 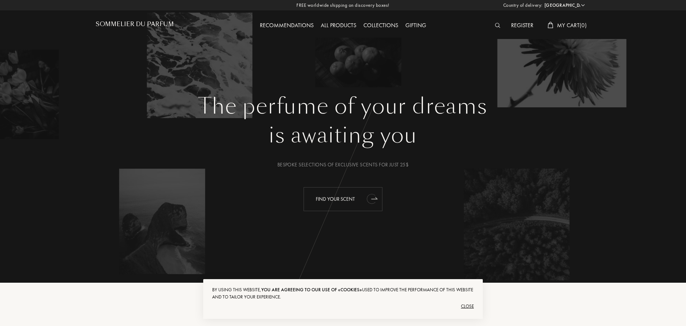 What do you see at coordinates (522, 25) in the screenshot?
I see `a: Register` at bounding box center [522, 25].